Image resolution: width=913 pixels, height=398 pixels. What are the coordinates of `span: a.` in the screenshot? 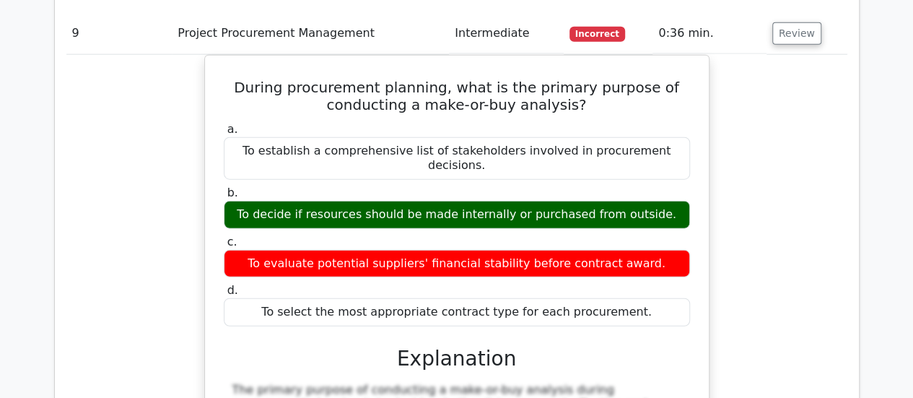 It's located at (232, 128).